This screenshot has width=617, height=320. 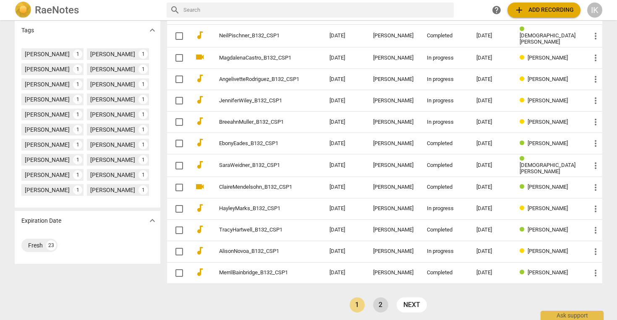 I want to click on button: Show more, so click(x=152, y=30).